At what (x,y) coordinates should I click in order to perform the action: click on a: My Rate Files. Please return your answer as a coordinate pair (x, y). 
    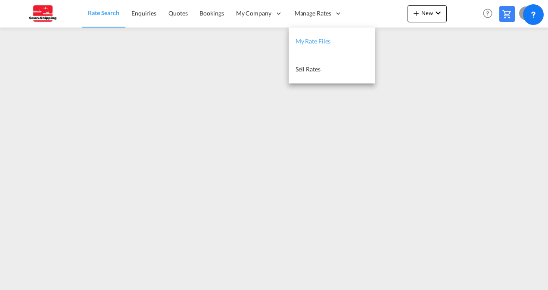
    Looking at the image, I should click on (332, 41).